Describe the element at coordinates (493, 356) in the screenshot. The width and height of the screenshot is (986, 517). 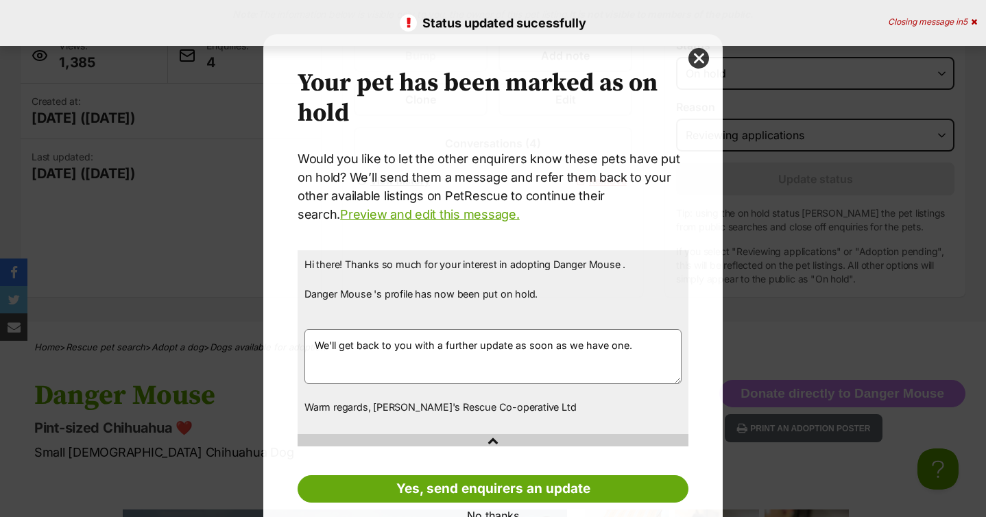
I see `textarea: We'll get back to you with a further update as soon as we have one.` at that location.